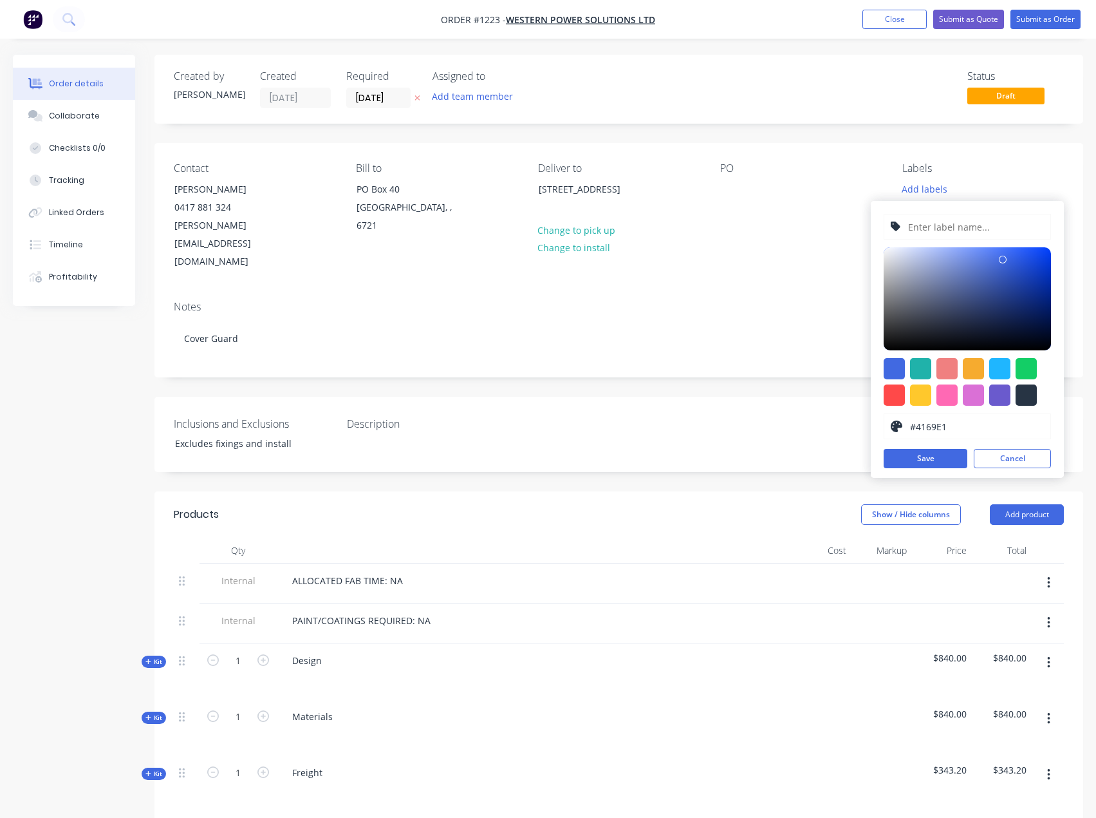 Image resolution: width=1096 pixels, height=818 pixels. Describe the element at coordinates (1013, 458) in the screenshot. I see `button: Cancel` at that location.